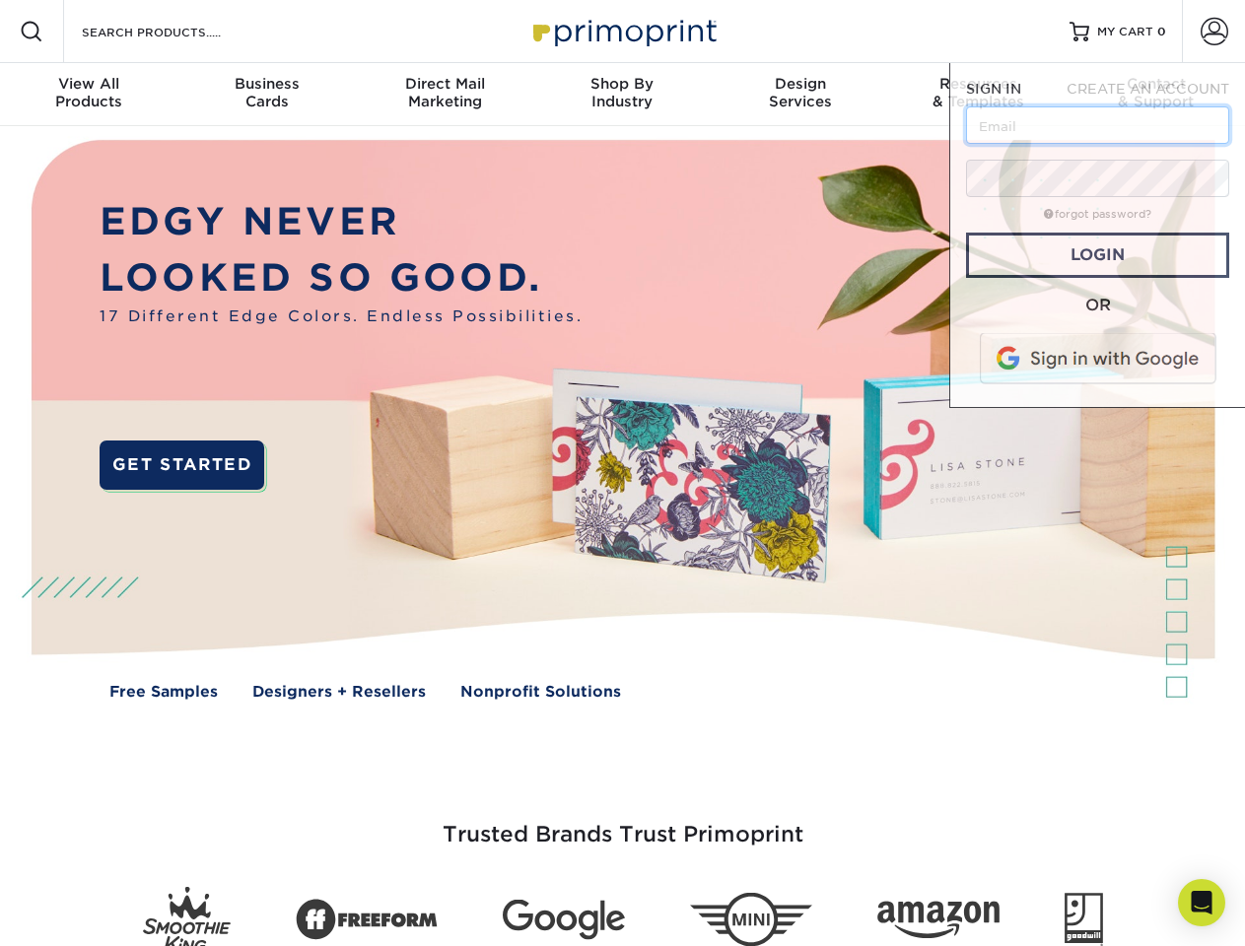  What do you see at coordinates (540, 692) in the screenshot?
I see `a: Nonprofit Solutions` at bounding box center [540, 692].